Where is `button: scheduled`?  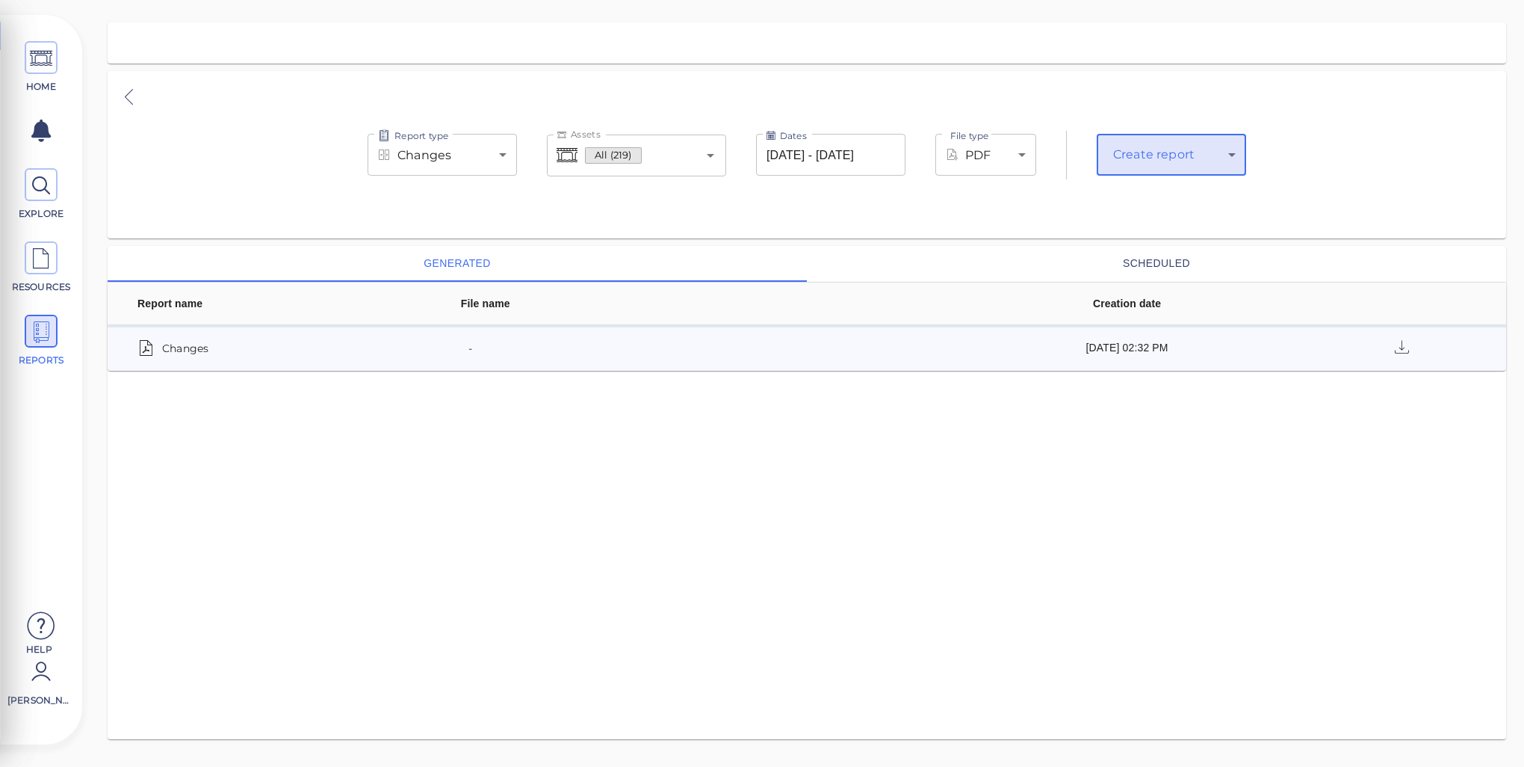
button: scheduled is located at coordinates (1157, 264).